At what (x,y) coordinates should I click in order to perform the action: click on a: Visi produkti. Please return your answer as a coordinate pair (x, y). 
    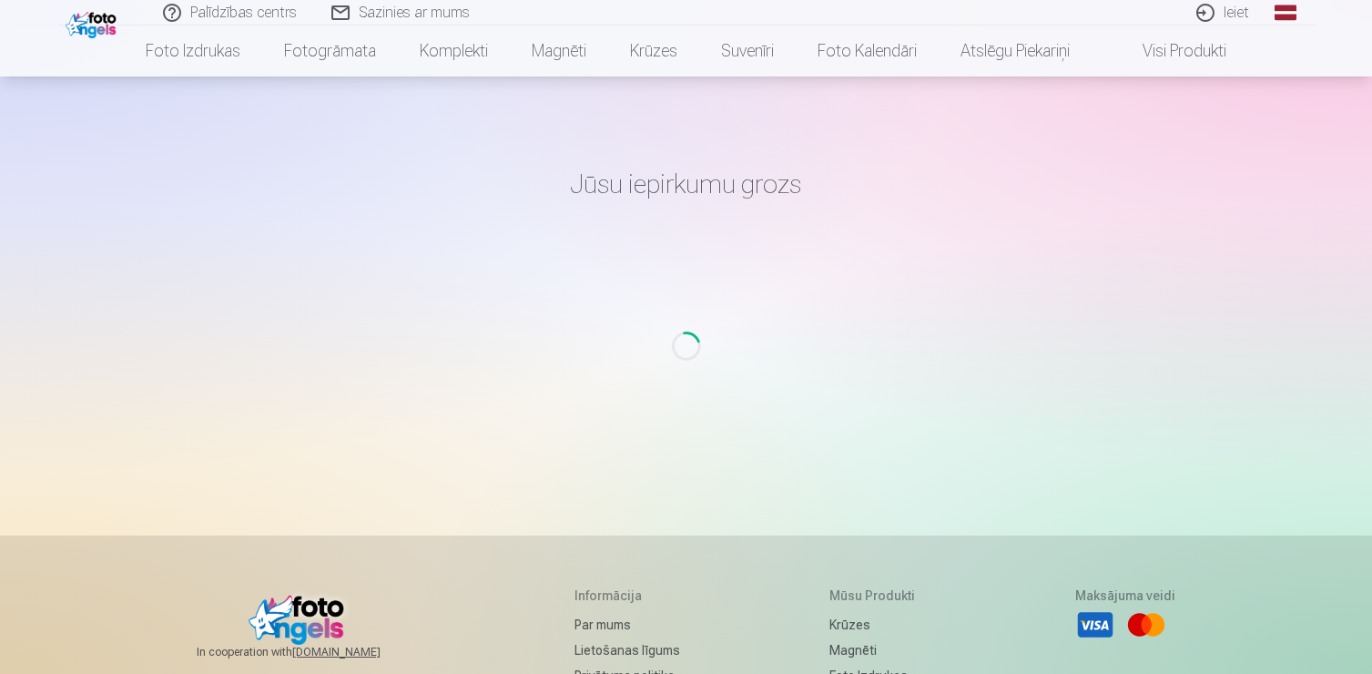
    Looking at the image, I should click on (1170, 51).